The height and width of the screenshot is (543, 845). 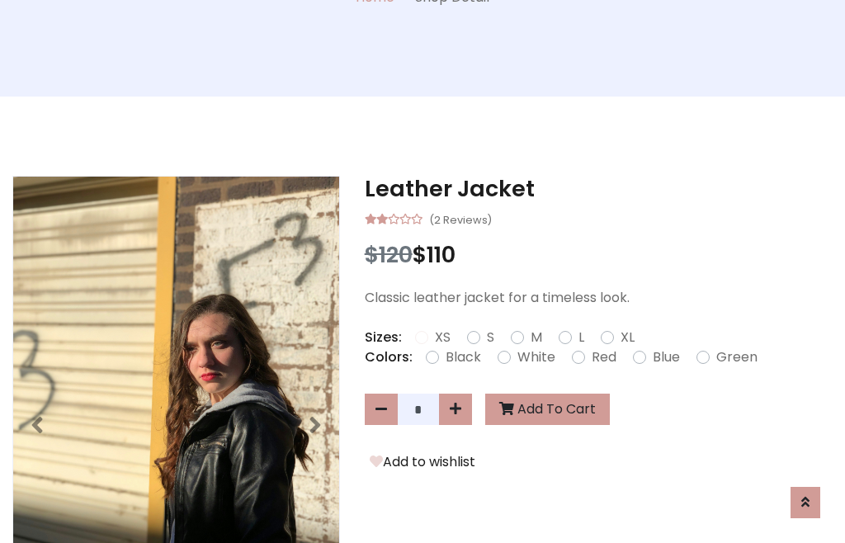 What do you see at coordinates (461, 219) in the screenshot?
I see `small: (2 Reviews)` at bounding box center [461, 219].